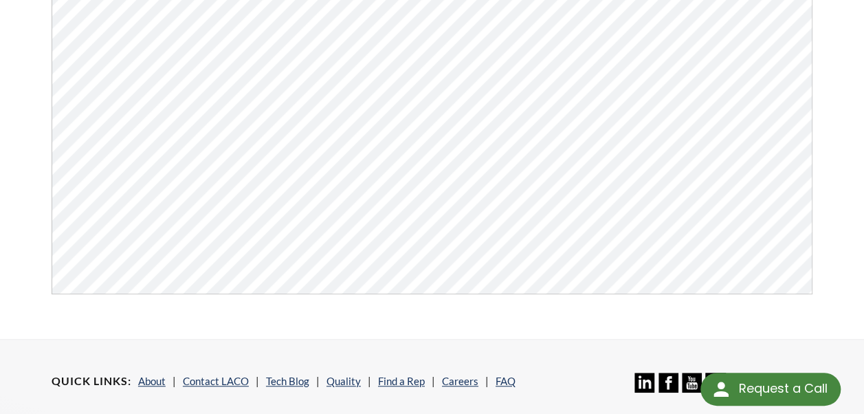  What do you see at coordinates (505, 381) in the screenshot?
I see `a: FAQ` at bounding box center [505, 381].